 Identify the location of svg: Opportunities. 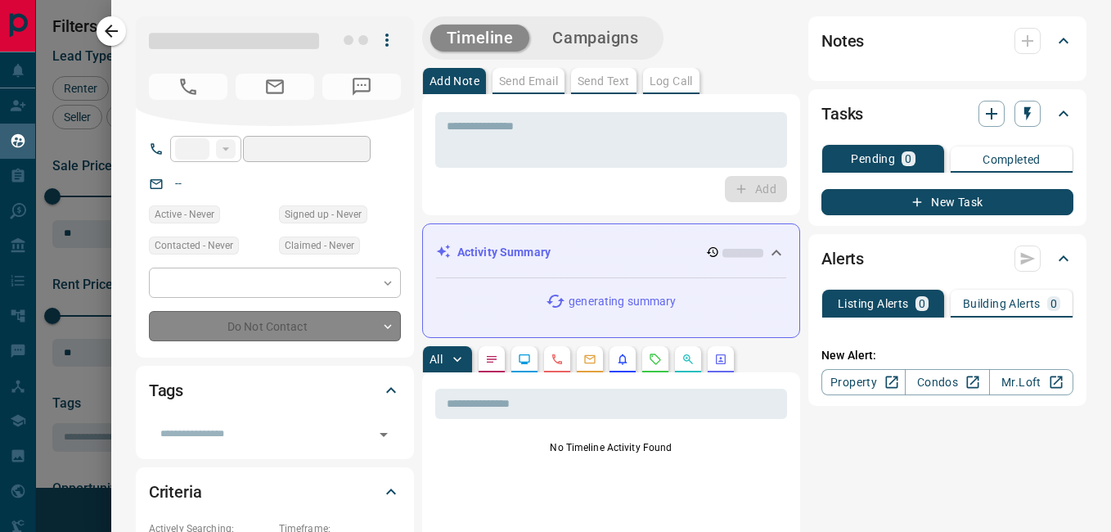
(688, 359).